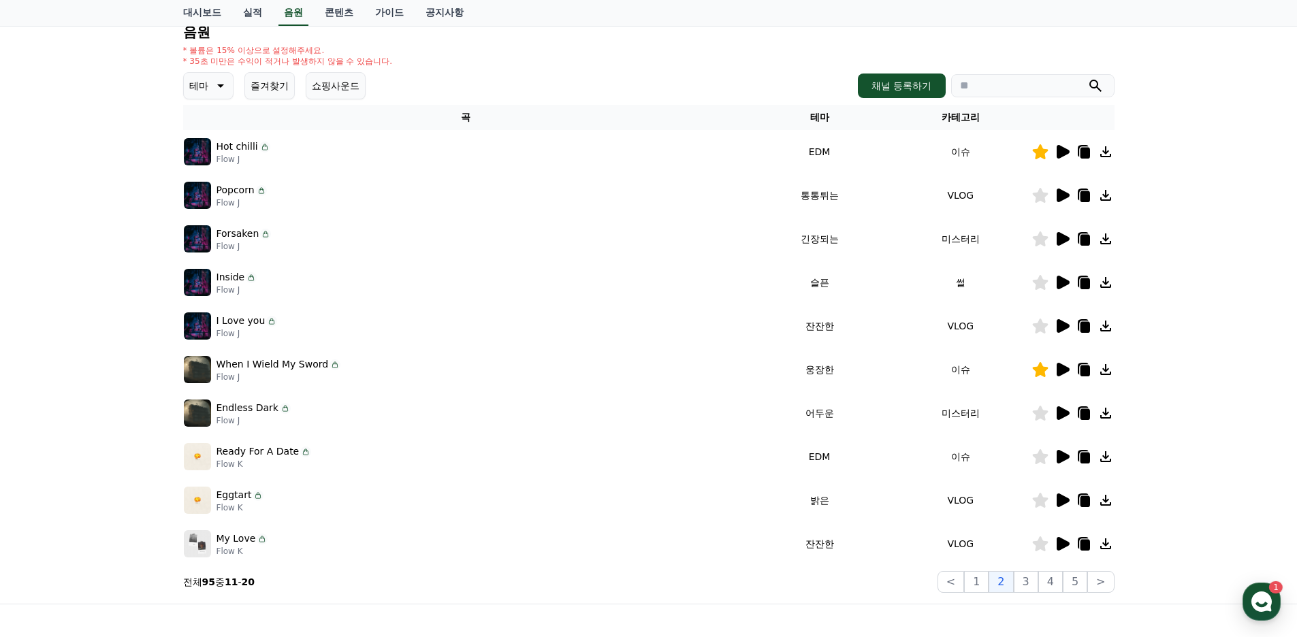 The image size is (1297, 637). What do you see at coordinates (47, 458) in the screenshot?
I see `span: 홈` at bounding box center [47, 458].